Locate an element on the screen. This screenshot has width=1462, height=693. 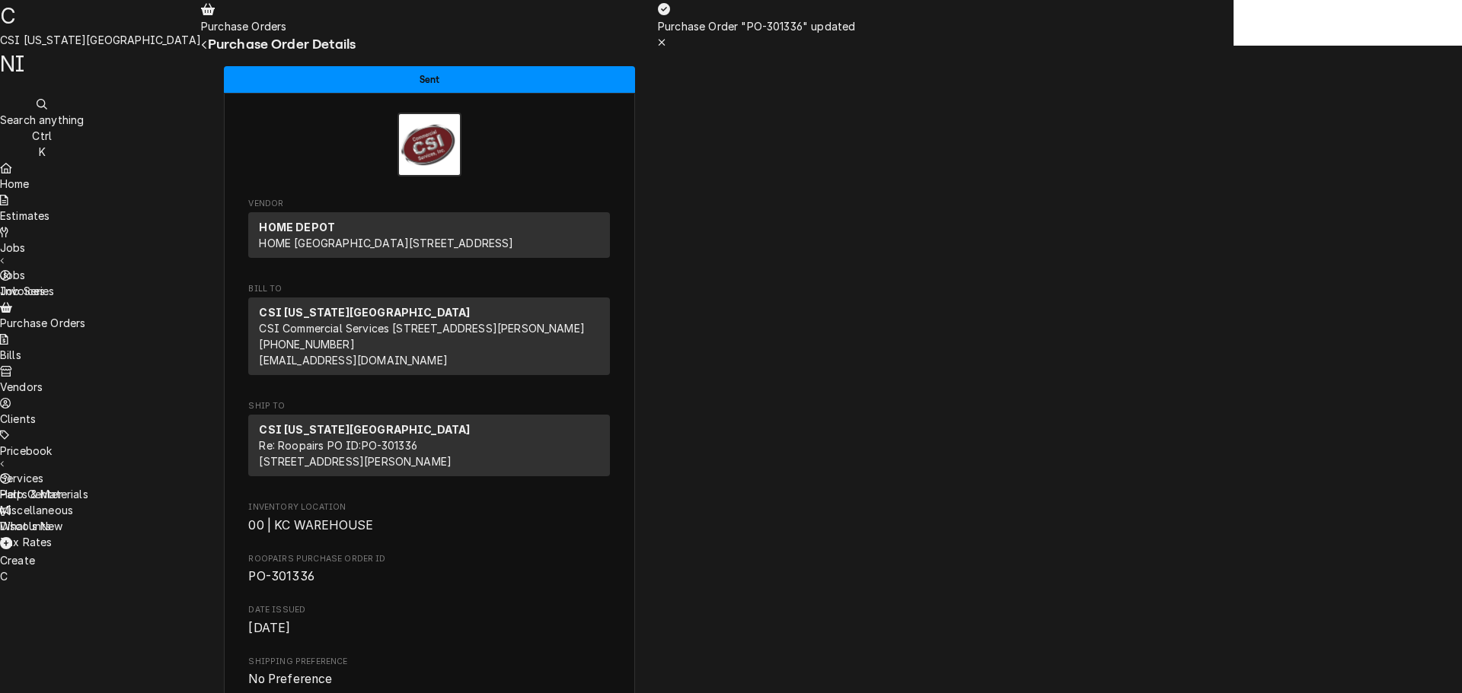
div: Date Issued is located at coordinates (429, 620).